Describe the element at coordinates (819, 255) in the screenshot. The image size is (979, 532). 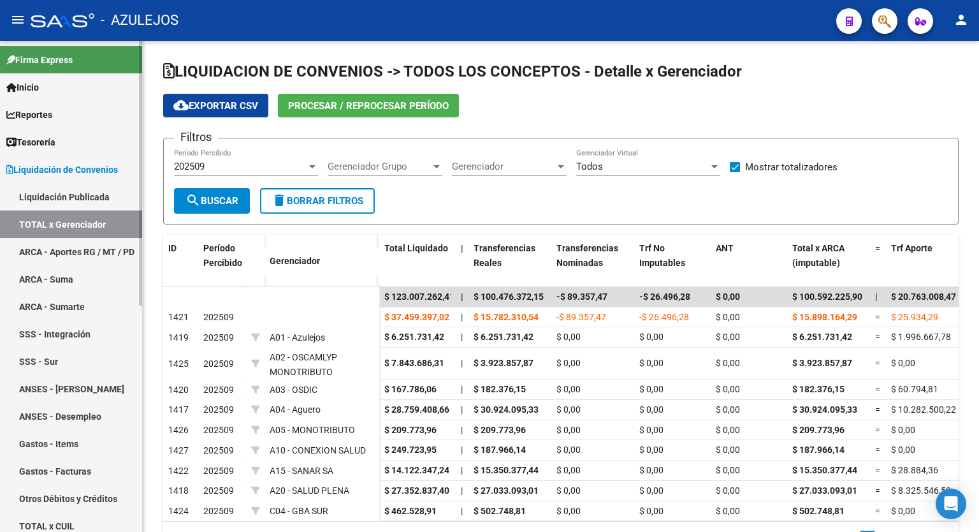
I see `span: Total x ARCA (imputable)` at that location.